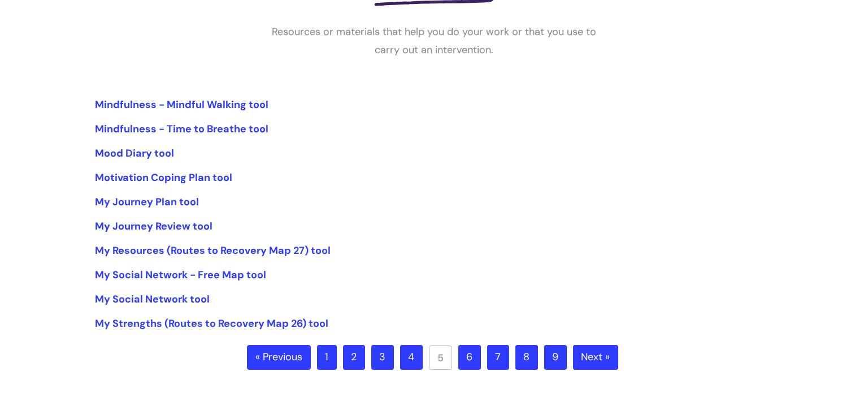  I want to click on a: My Social Network tool, so click(152, 299).